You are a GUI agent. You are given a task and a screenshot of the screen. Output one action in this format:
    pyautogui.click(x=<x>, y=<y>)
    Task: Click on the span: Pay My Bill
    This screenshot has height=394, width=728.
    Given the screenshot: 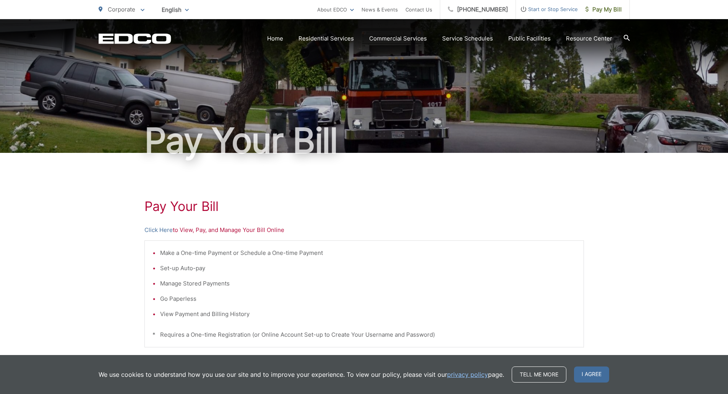 What is the action you would take?
    pyautogui.click(x=603, y=10)
    